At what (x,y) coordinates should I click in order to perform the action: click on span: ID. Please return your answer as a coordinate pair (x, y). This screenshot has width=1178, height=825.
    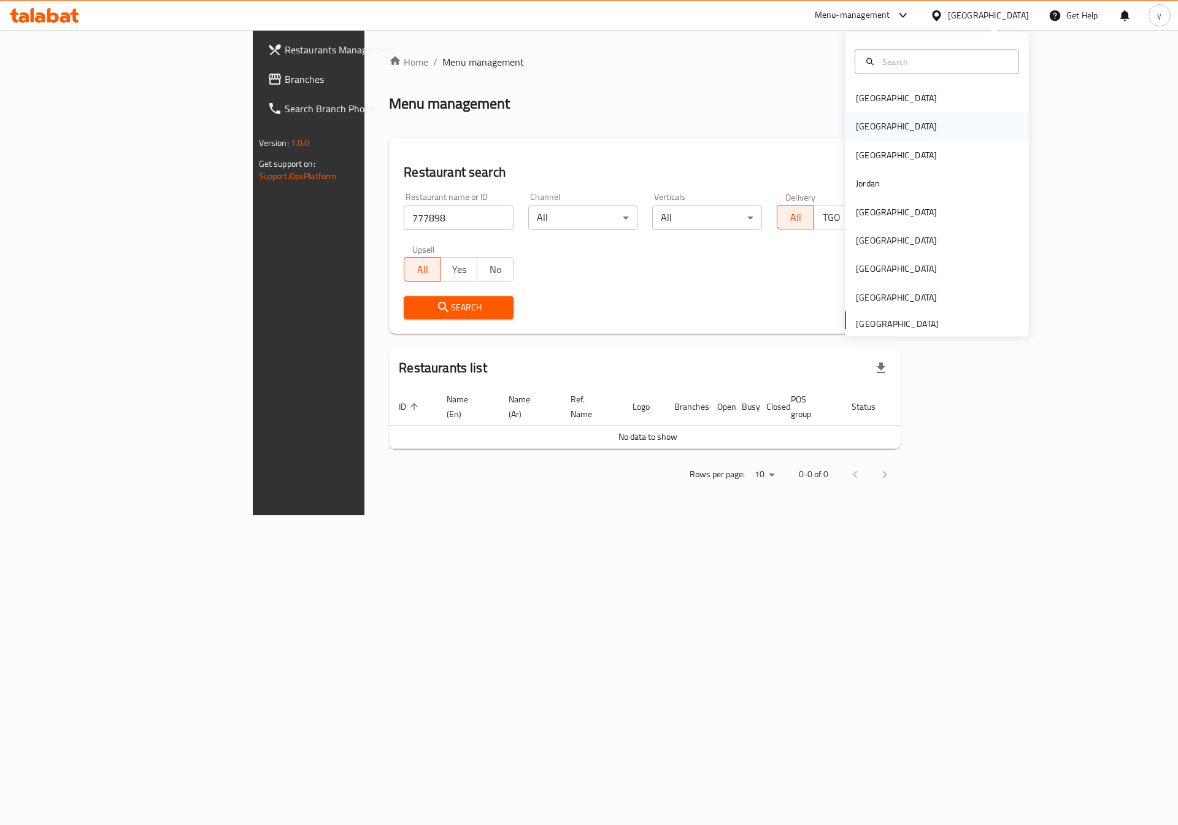
    Looking at the image, I should click on (411, 407).